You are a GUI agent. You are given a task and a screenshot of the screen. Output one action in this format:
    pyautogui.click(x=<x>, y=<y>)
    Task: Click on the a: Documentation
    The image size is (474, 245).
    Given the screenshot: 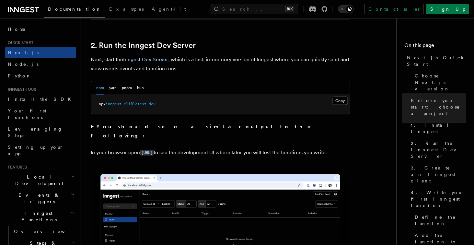 What is the action you would take?
    pyautogui.click(x=74, y=10)
    